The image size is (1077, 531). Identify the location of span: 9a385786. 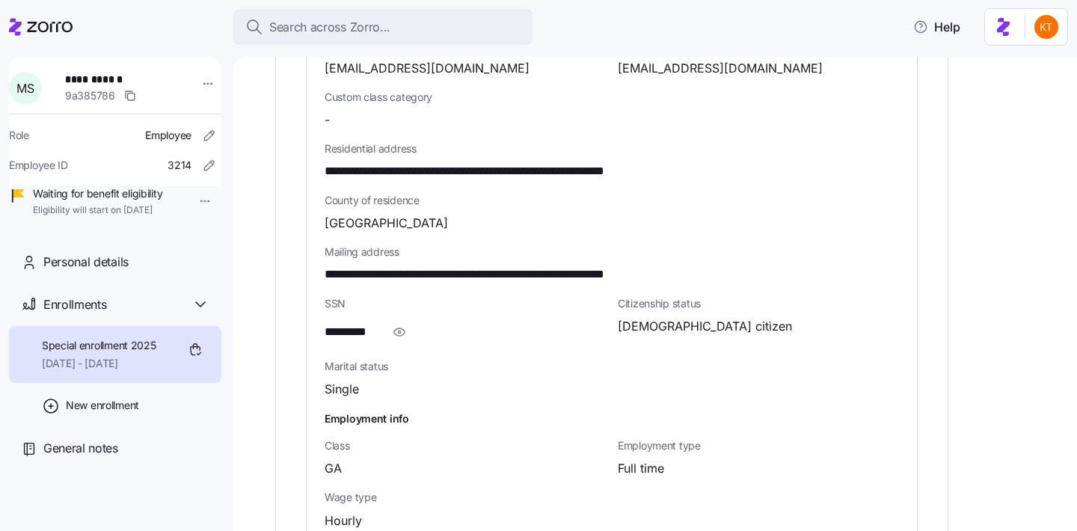
(90, 96).